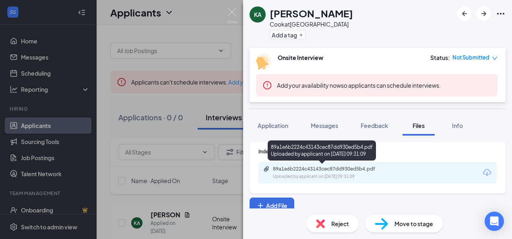 Image resolution: width=512 pixels, height=239 pixels. What do you see at coordinates (470, 58) in the screenshot?
I see `span: Not Submitted` at bounding box center [470, 58].